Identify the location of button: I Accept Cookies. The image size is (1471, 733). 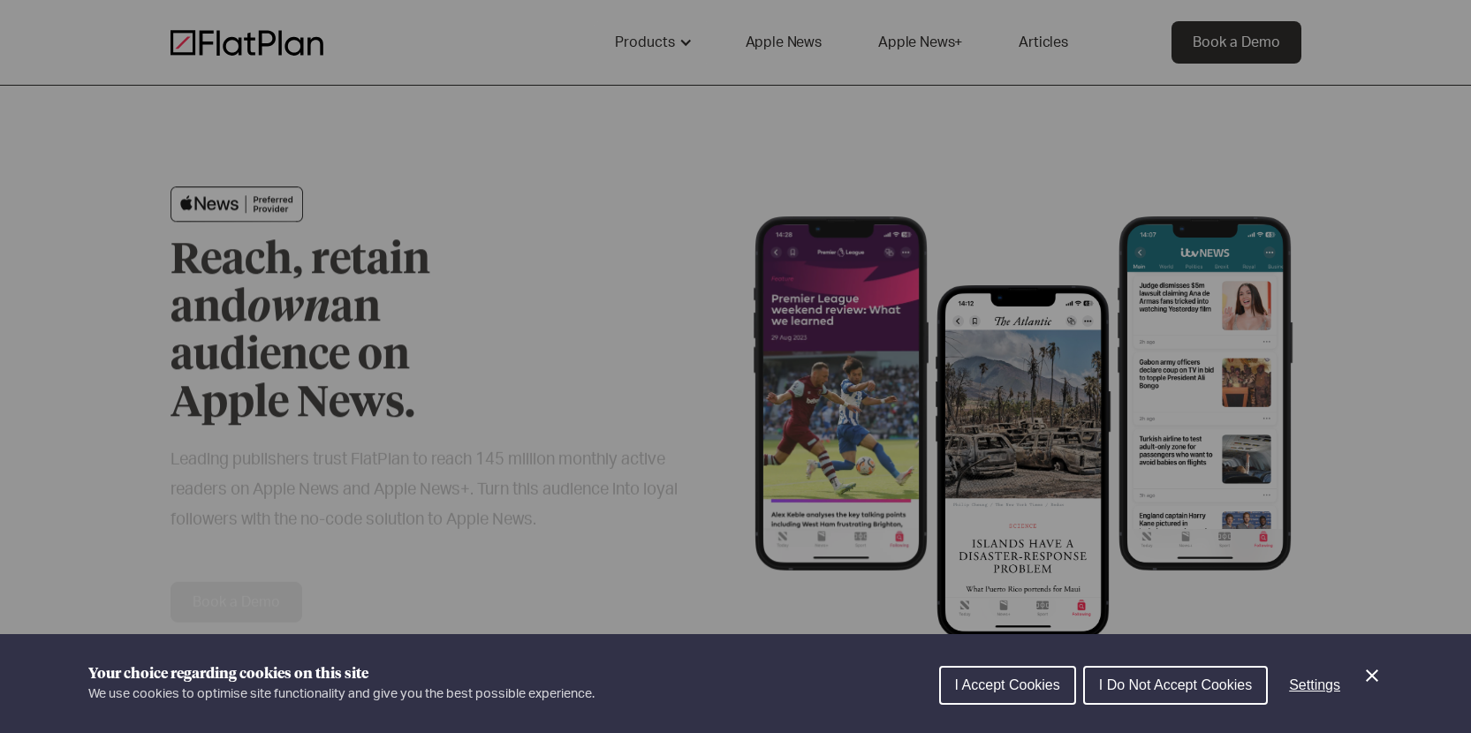
(1007, 686).